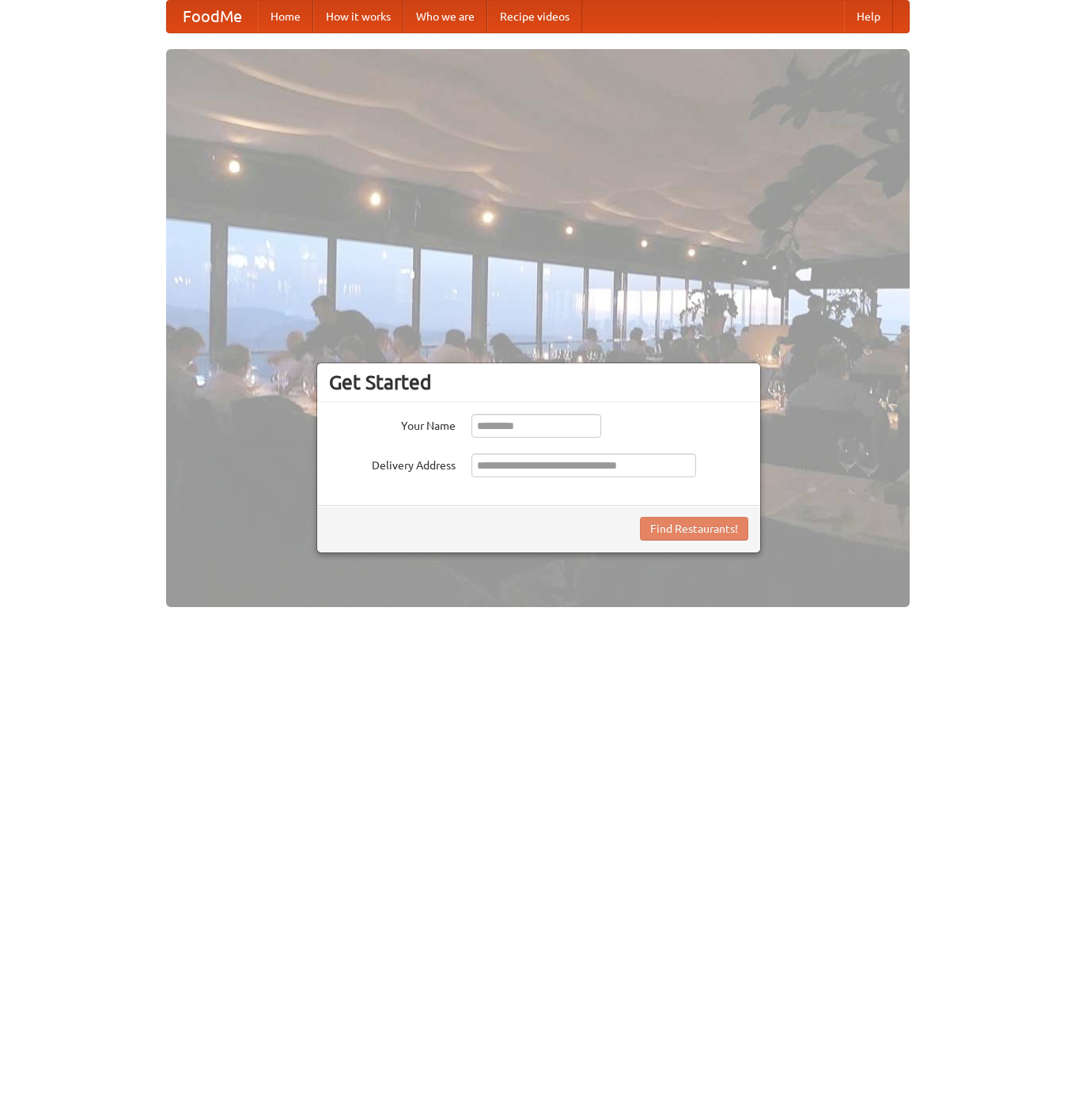  What do you see at coordinates (359, 17) in the screenshot?
I see `a: How it works` at bounding box center [359, 17].